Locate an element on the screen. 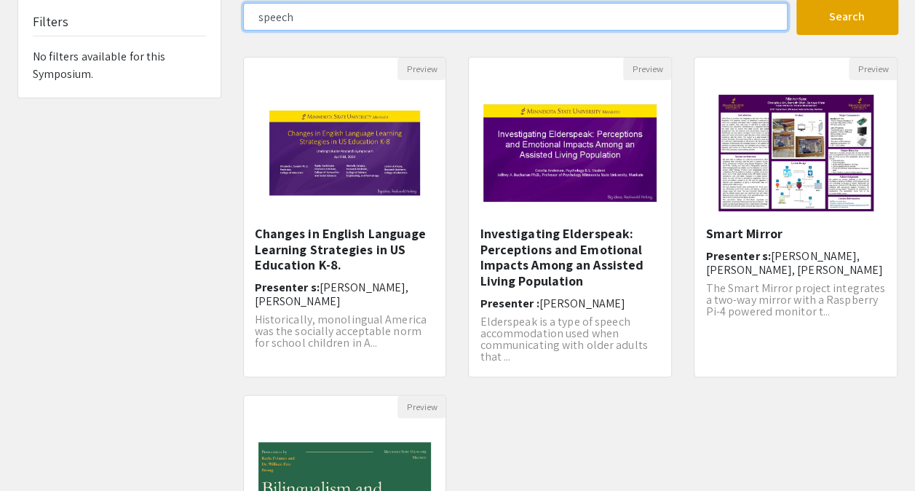 The height and width of the screenshot is (491, 915). span: Elderspeak is a type of speech accommodation used when communicating with older adults that ... is located at coordinates (564, 339).